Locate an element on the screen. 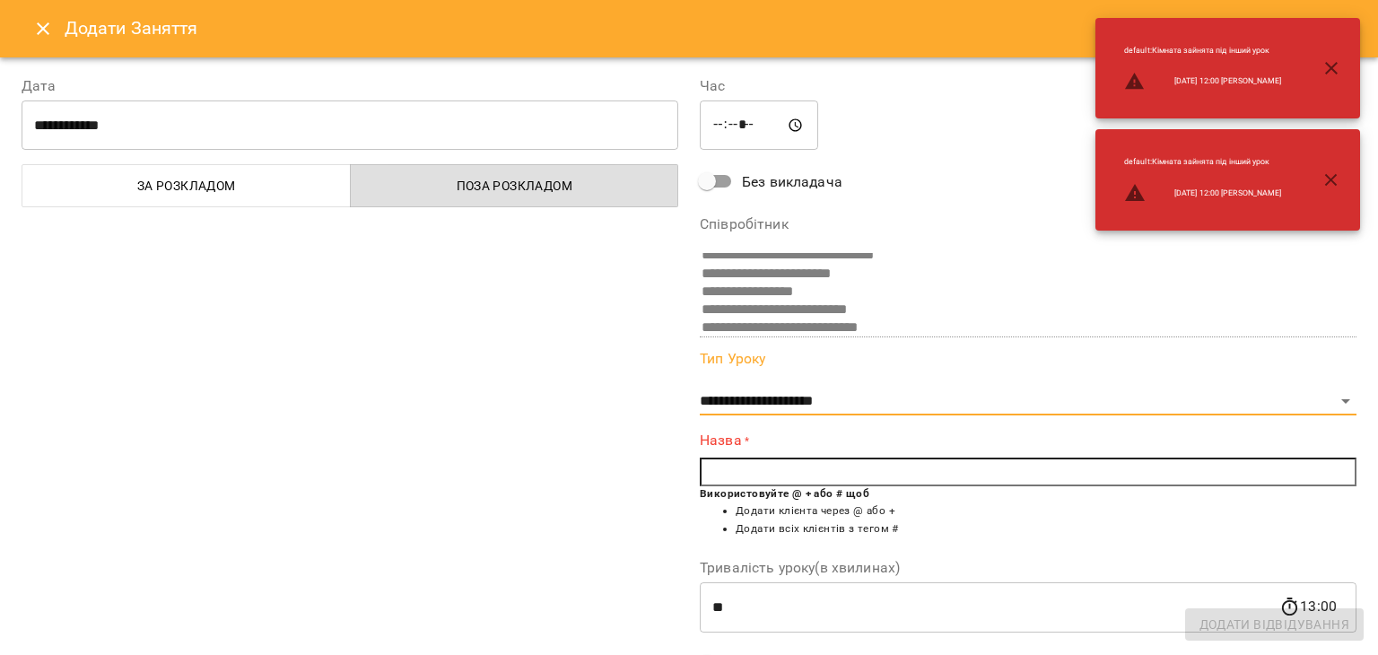 This screenshot has width=1378, height=655. button: Close is located at coordinates (43, 29).